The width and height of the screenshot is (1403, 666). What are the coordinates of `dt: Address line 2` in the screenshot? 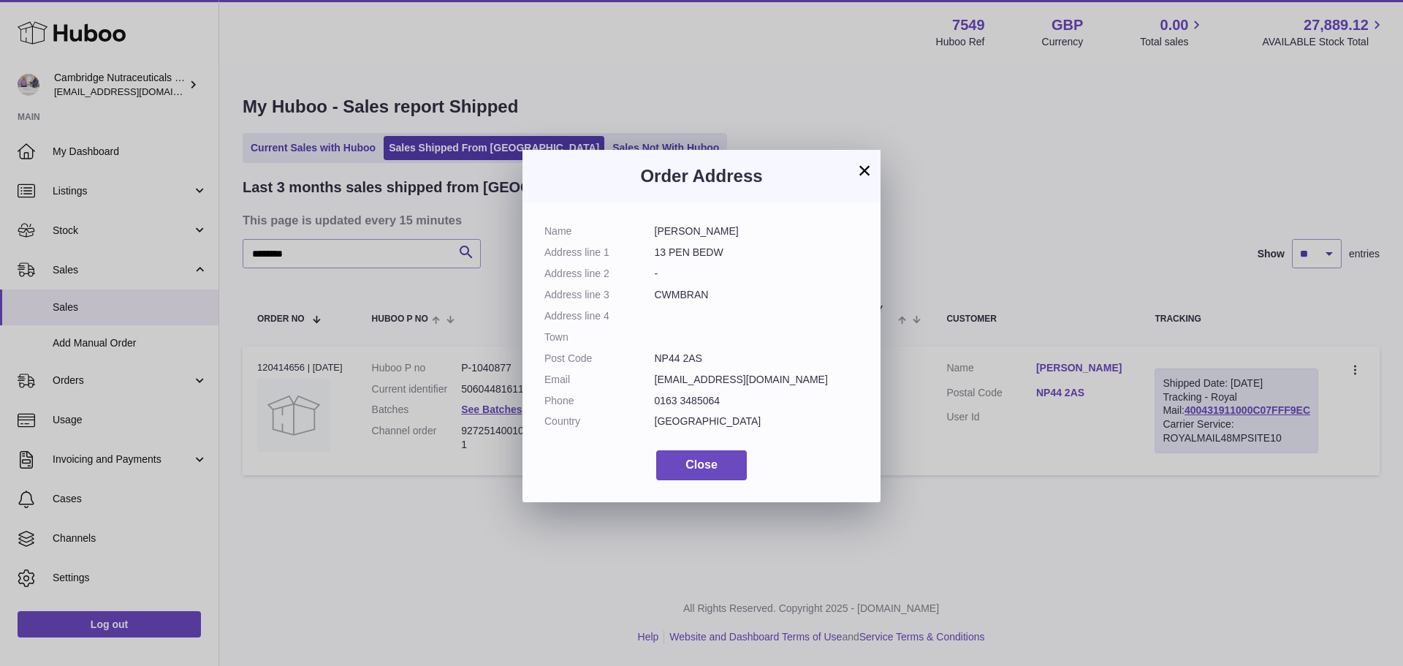 It's located at (599, 273).